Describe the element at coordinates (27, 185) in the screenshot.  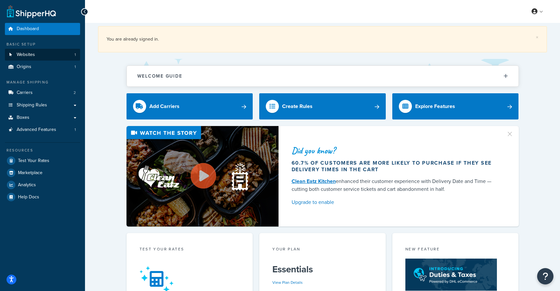
I see `span: Analytics` at that location.